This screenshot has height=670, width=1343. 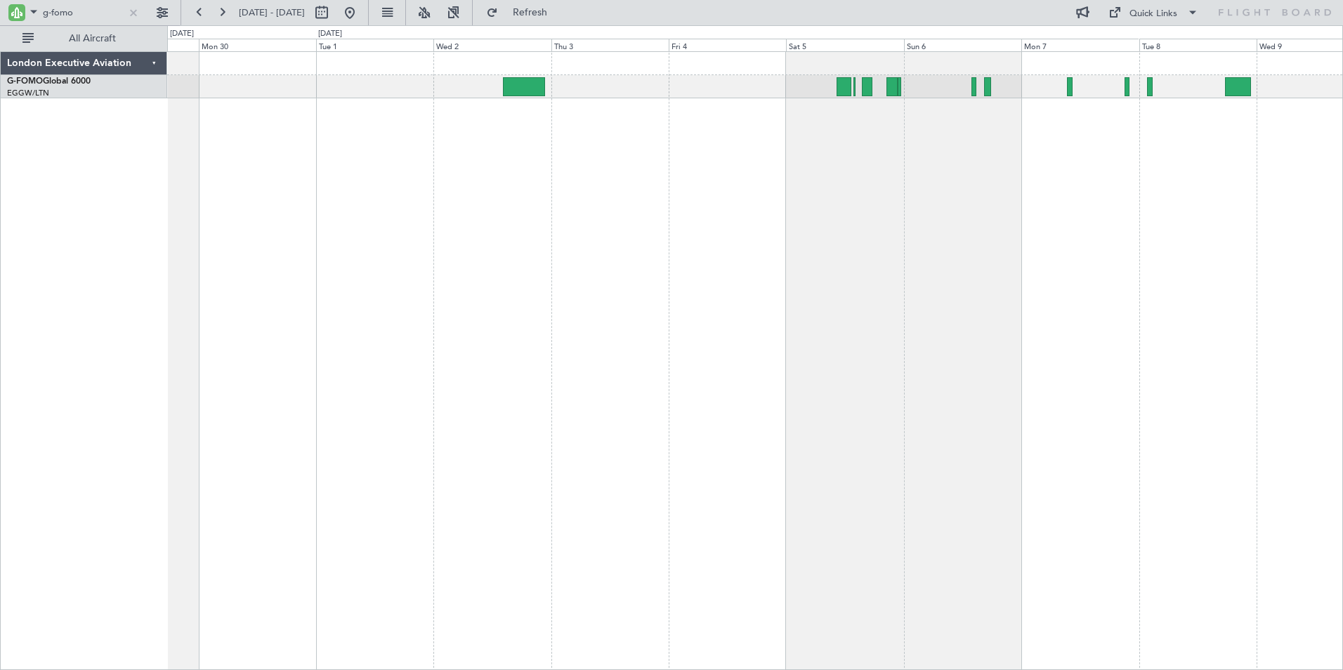 What do you see at coordinates (1197, 45) in the screenshot?
I see `div: Tue 8` at bounding box center [1197, 45].